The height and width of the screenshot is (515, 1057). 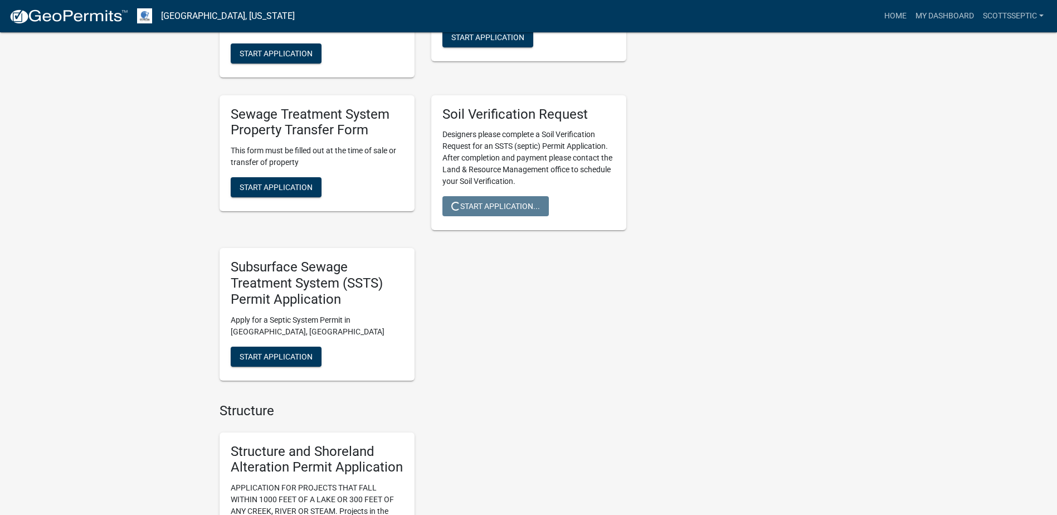 I want to click on img: Otter Tail County, Minnesota, so click(x=144, y=16).